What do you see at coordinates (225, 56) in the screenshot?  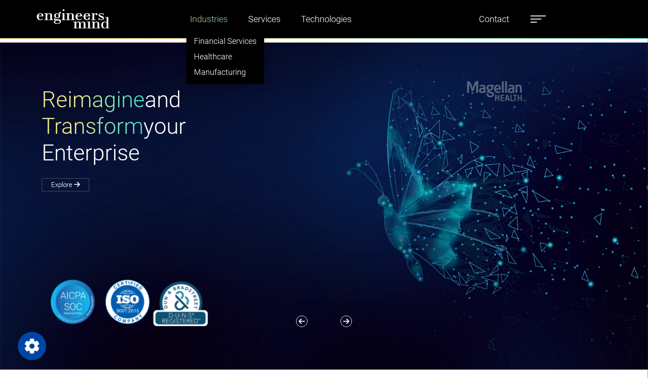 I see `ul: Industries` at bounding box center [225, 56].